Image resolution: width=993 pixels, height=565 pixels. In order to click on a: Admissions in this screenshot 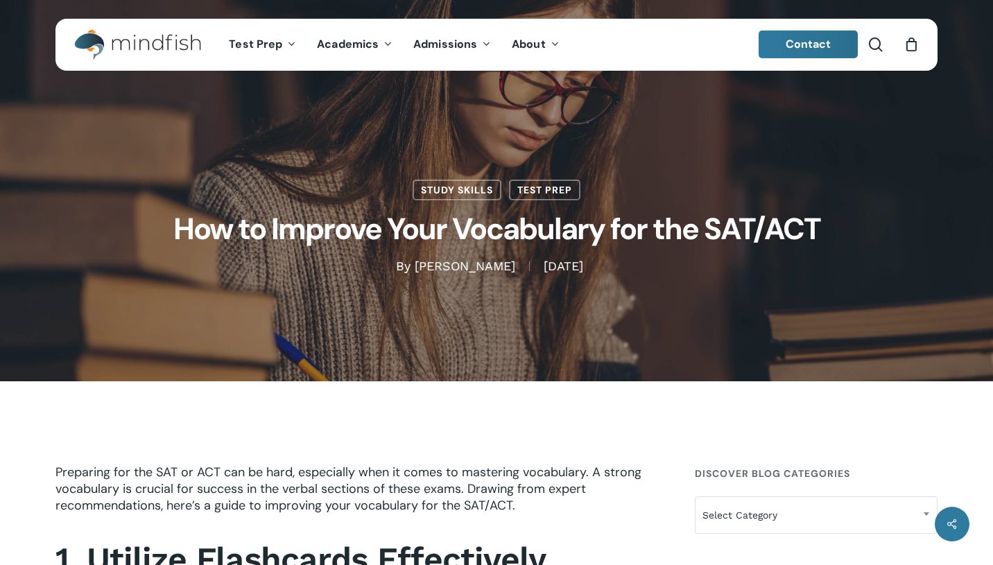, I will do `click(452, 44)`.